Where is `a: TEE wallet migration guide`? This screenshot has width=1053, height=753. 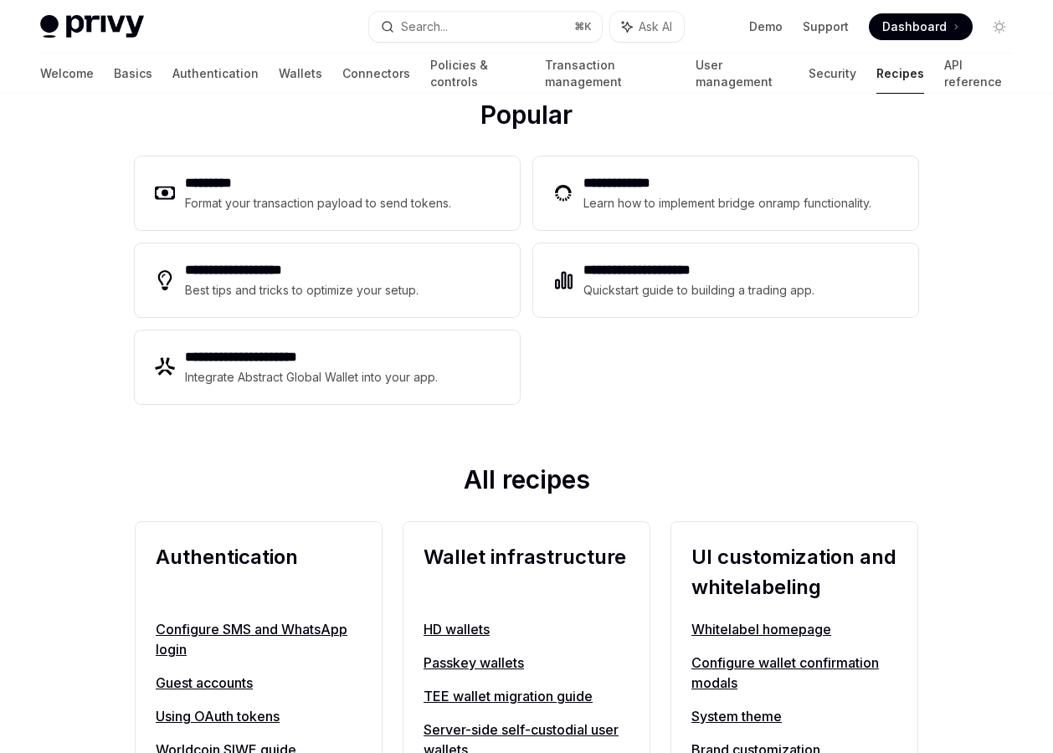
a: TEE wallet migration guide is located at coordinates (527, 696).